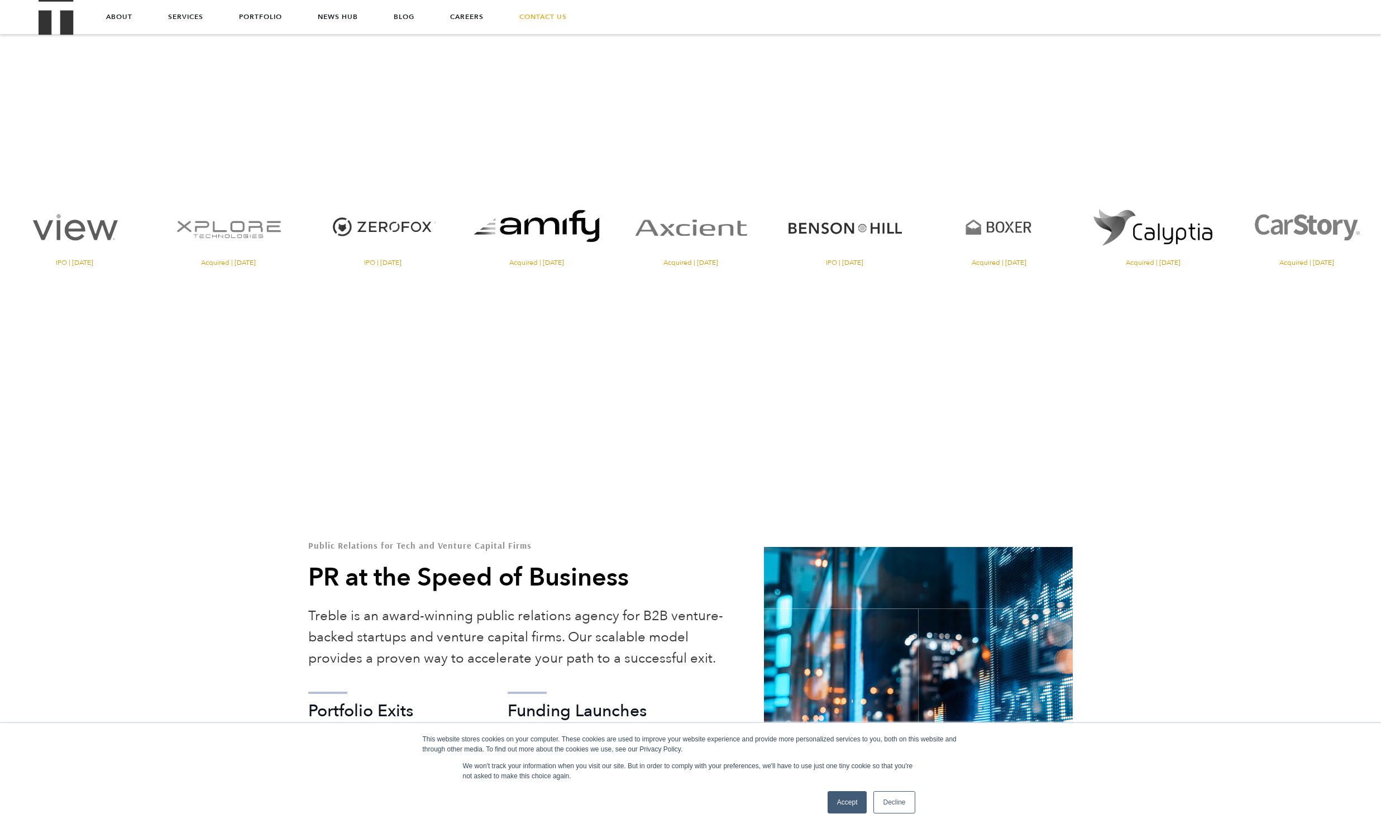 The width and height of the screenshot is (1381, 828). What do you see at coordinates (519, 545) in the screenshot?
I see `h1: Public Relations for Tech and Venture Capital Firms` at bounding box center [519, 545].